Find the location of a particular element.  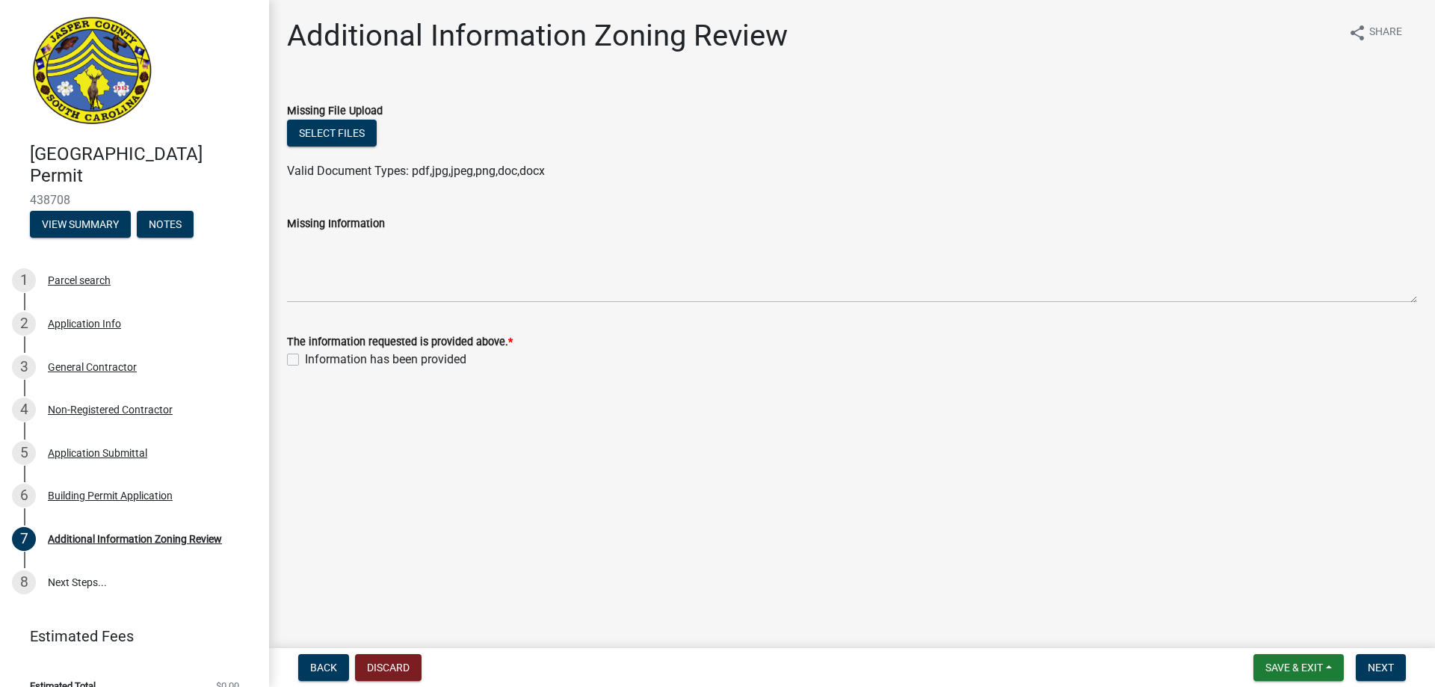

div: 8 is located at coordinates (24, 582).